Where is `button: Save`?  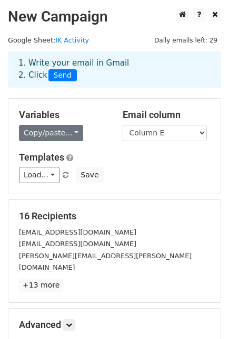 button: Save is located at coordinates (89, 175).